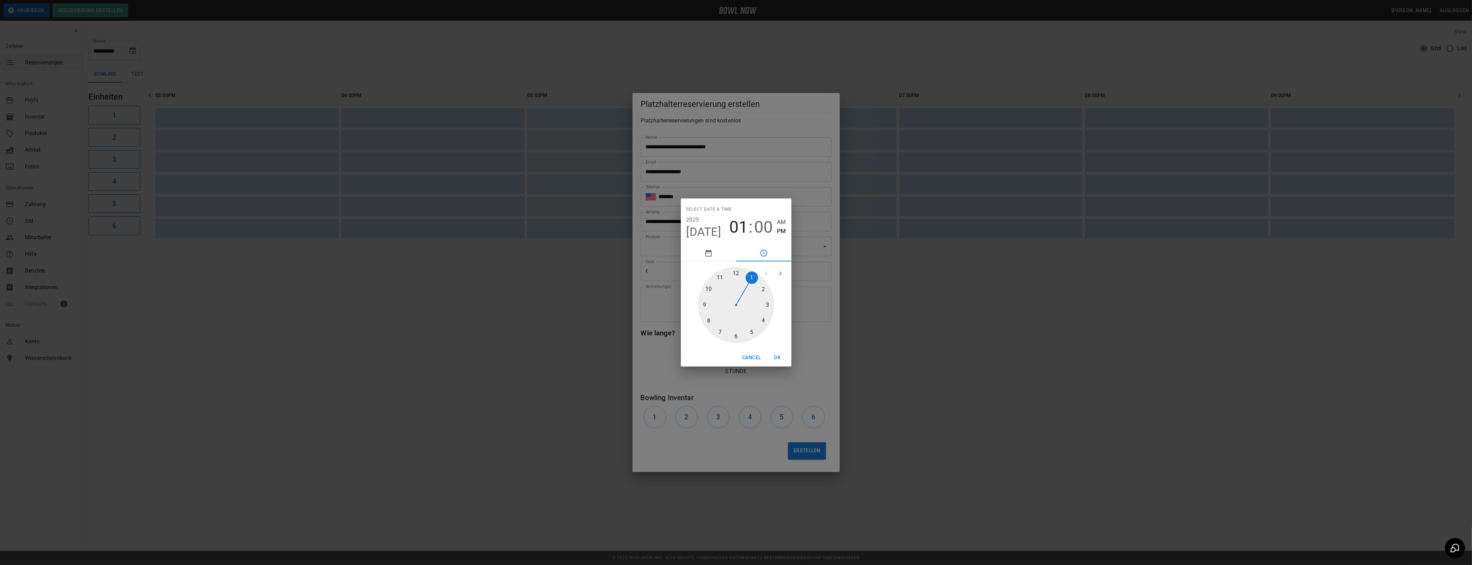  I want to click on button: Cancel, so click(751, 357).